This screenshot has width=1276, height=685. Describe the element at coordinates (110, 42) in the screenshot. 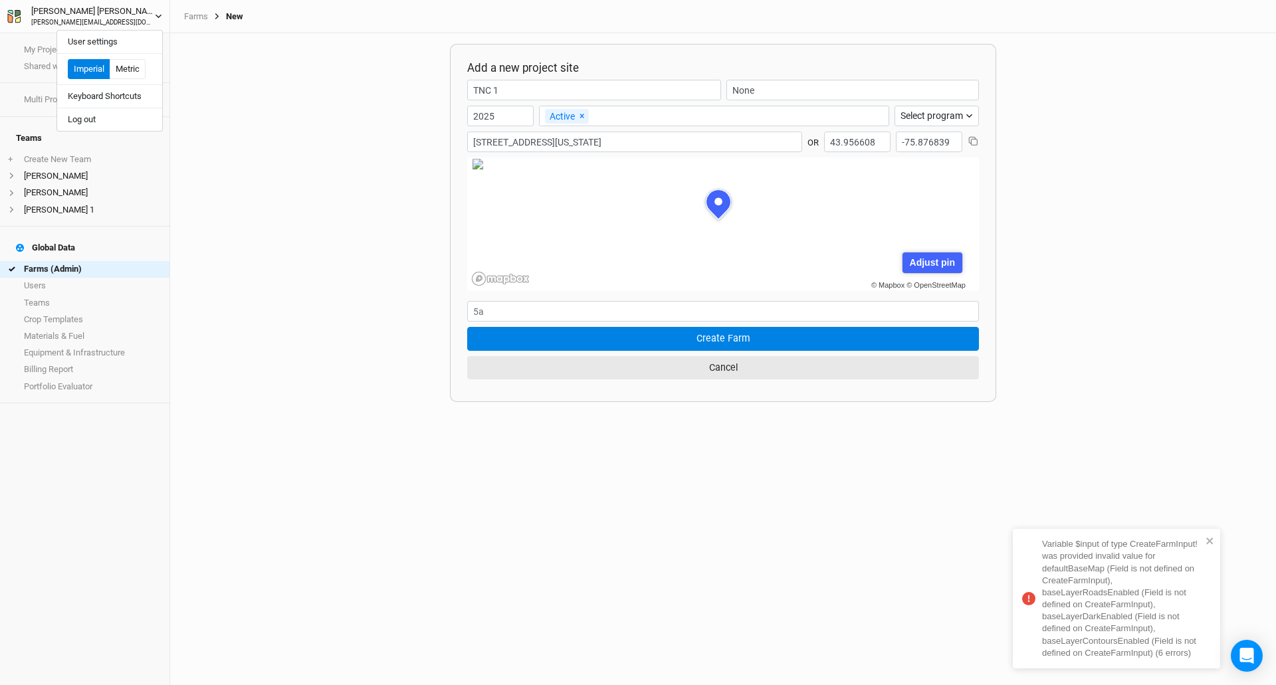

I see `button: User settings` at that location.